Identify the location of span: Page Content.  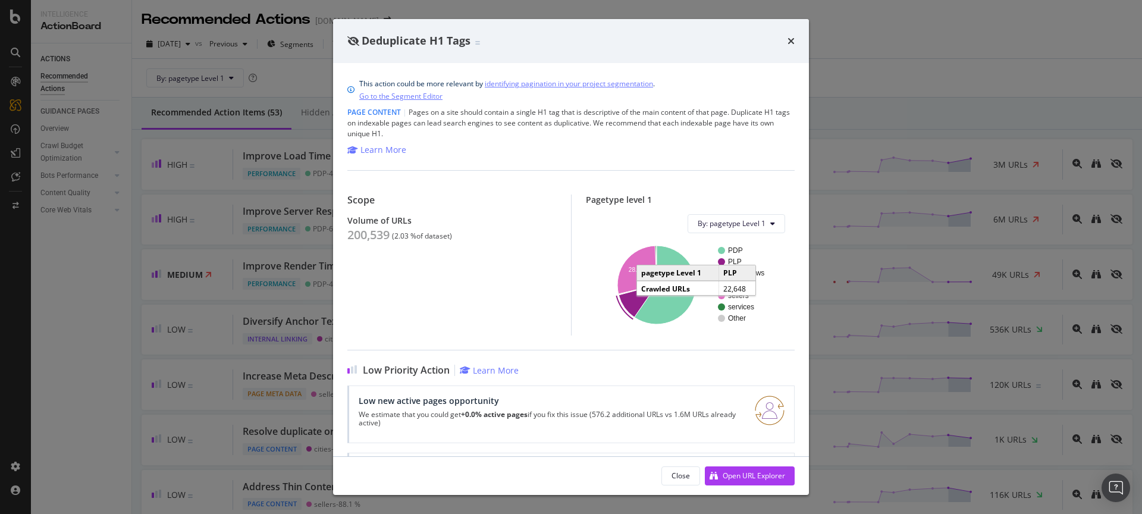
(374, 112).